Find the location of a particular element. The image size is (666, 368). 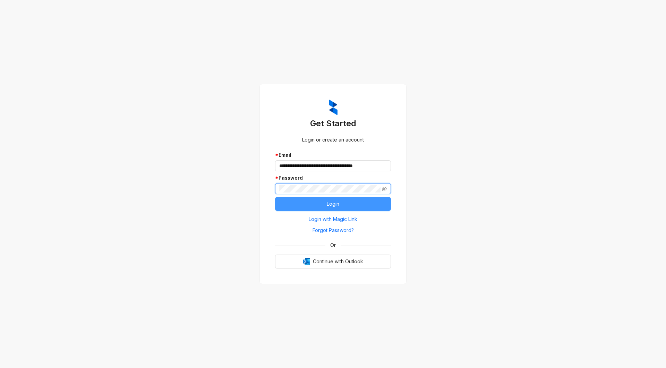

span: Login with Magic Link is located at coordinates (333, 219).